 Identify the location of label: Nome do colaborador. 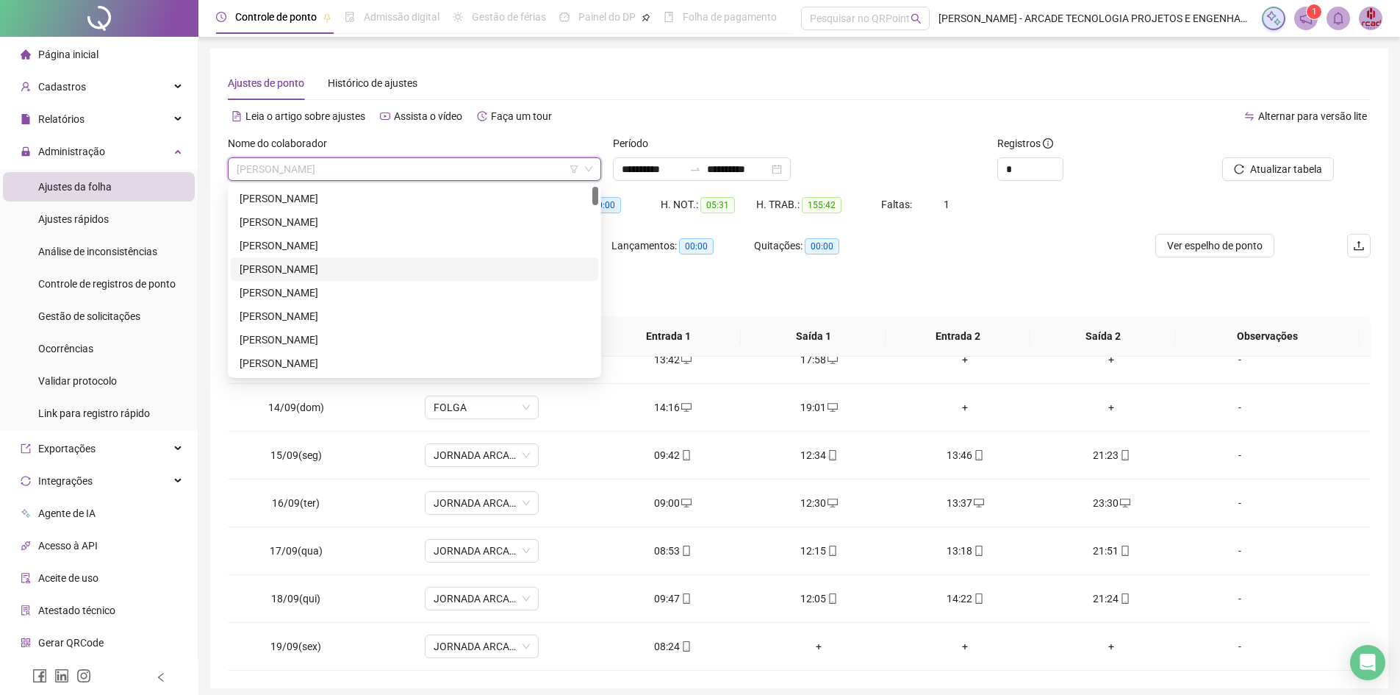
(282, 143).